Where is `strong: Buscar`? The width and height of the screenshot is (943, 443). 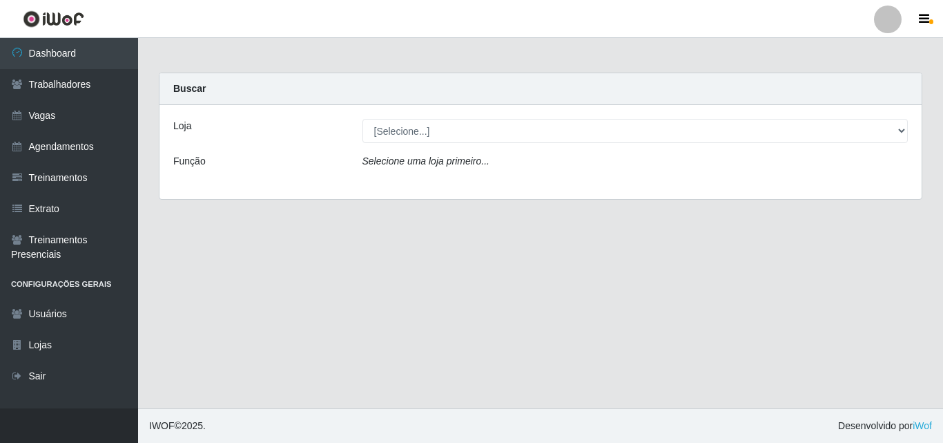 strong: Buscar is located at coordinates (189, 88).